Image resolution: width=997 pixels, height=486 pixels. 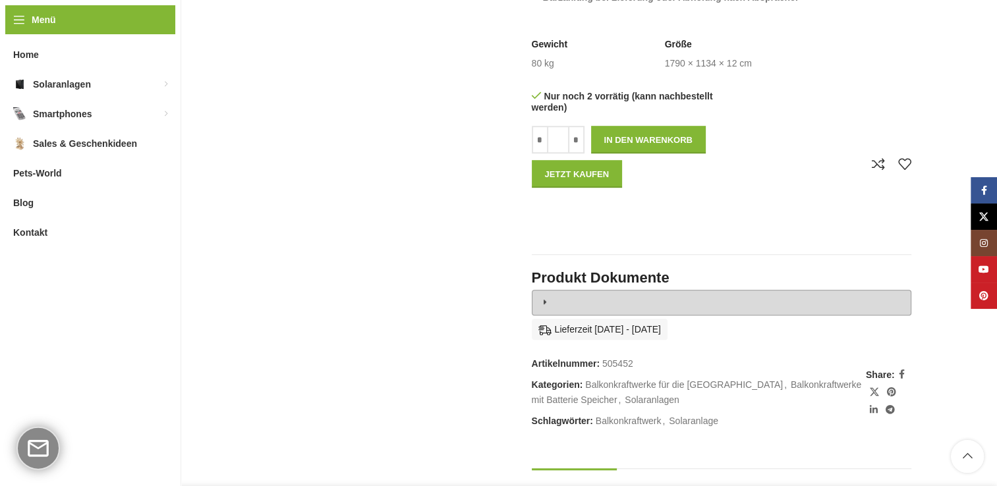 I want to click on a: Solaranlage, so click(x=693, y=421).